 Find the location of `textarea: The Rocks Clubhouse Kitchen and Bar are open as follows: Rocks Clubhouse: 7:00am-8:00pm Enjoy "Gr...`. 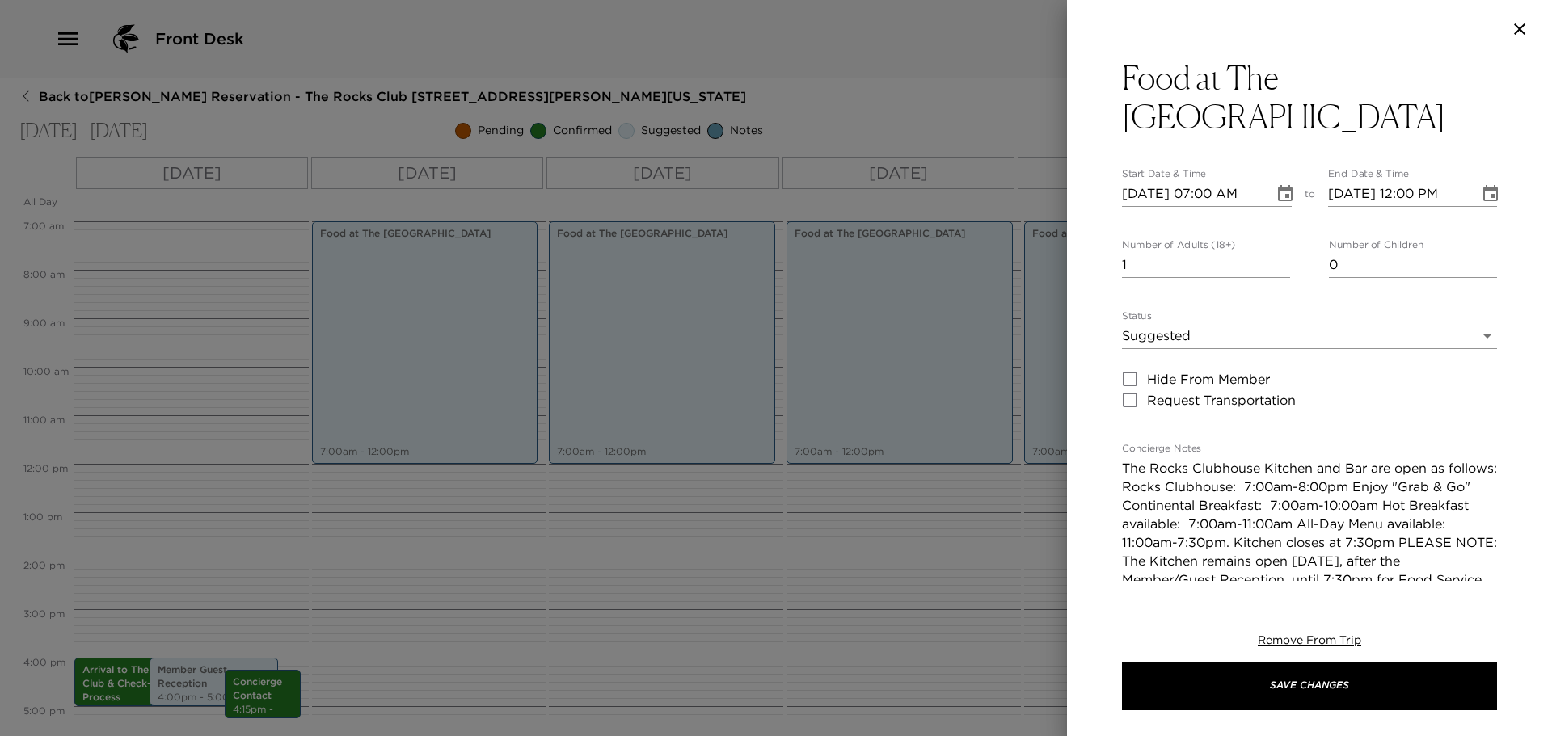

textarea: The Rocks Clubhouse Kitchen and Bar are open as follows: Rocks Clubhouse: 7:00am-8:00pm Enjoy "Gr... is located at coordinates (1309, 542).